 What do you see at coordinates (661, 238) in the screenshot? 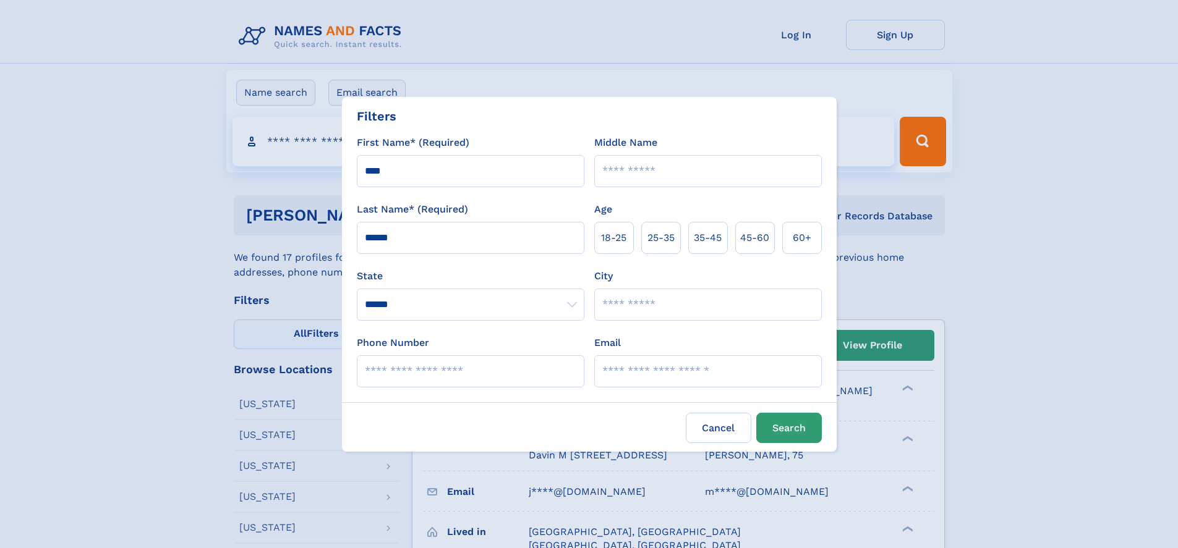
I see `span: 25‑35` at bounding box center [661, 238].